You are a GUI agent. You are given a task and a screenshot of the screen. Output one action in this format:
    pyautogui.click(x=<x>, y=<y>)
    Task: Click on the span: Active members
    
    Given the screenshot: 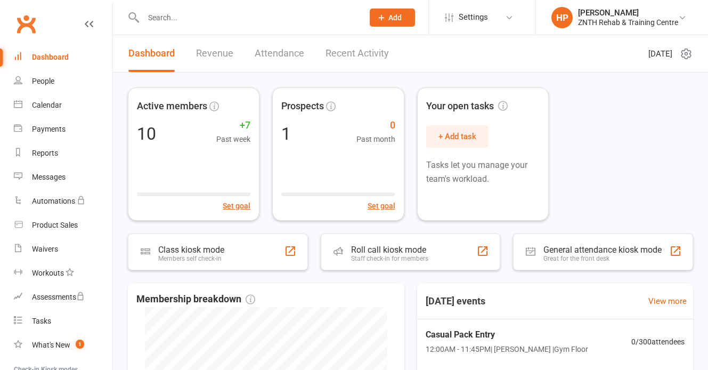 What is the action you would take?
    pyautogui.click(x=172, y=106)
    